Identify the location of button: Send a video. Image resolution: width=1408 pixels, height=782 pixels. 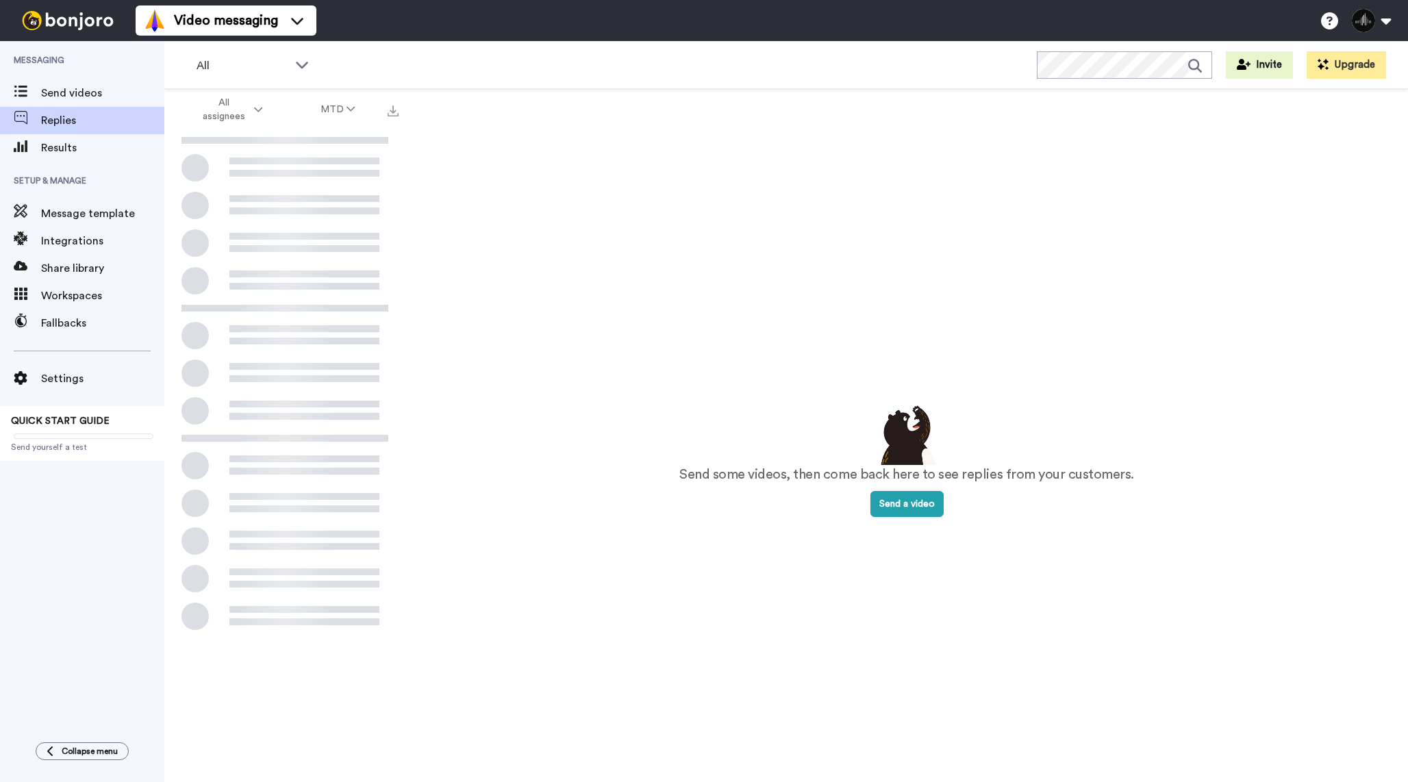
(907, 504).